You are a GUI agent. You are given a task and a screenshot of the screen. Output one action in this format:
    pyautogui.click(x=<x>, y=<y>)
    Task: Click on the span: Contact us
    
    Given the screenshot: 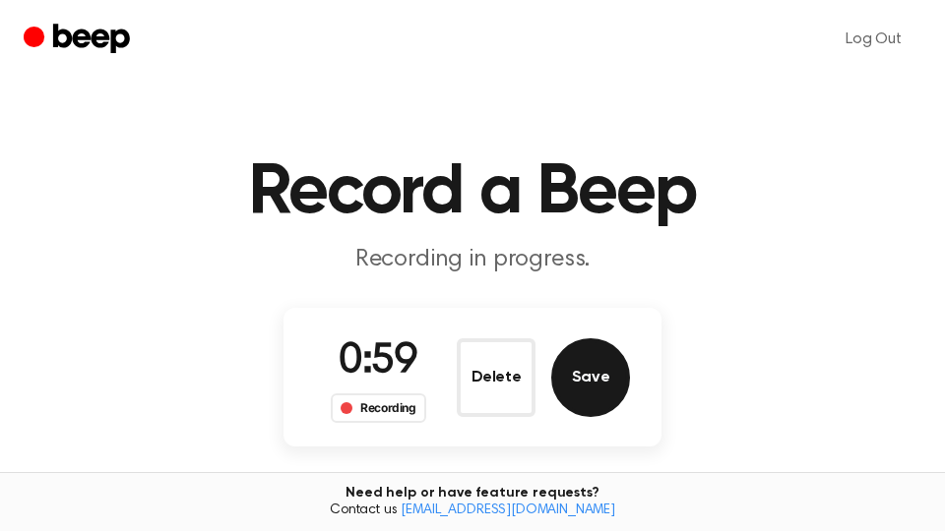 What is the action you would take?
    pyautogui.click(x=472, y=512)
    